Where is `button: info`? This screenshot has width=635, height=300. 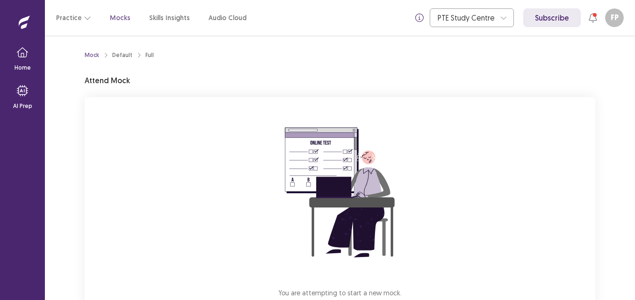 button: info is located at coordinates (419, 18).